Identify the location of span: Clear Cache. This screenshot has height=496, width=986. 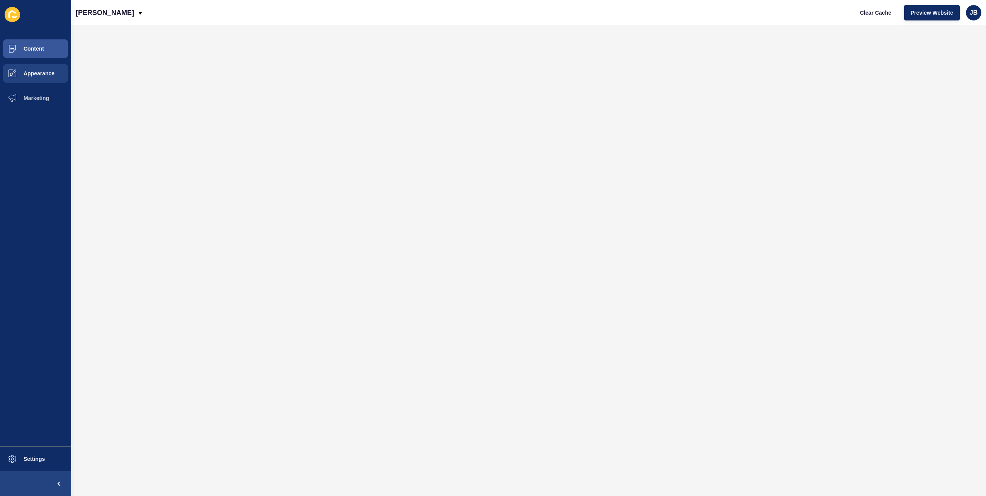
(876, 13).